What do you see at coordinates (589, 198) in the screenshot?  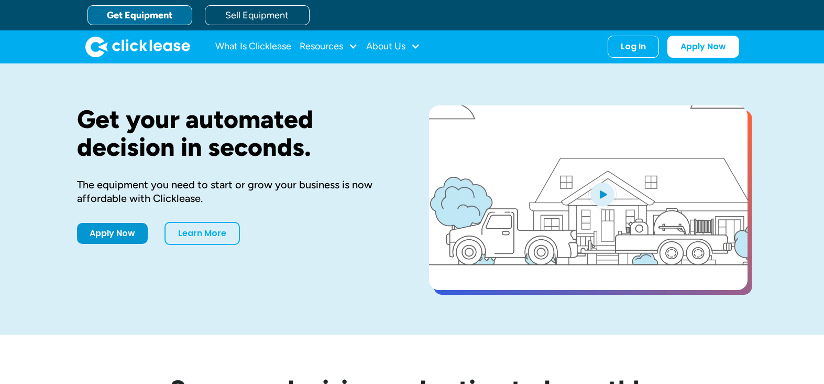 I see `a: open lightbox` at bounding box center [589, 198].